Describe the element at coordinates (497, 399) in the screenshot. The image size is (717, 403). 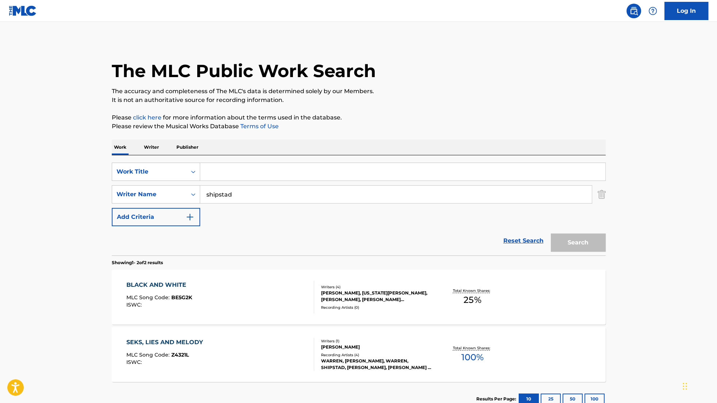
I see `p: Results Per Page:` at that location.